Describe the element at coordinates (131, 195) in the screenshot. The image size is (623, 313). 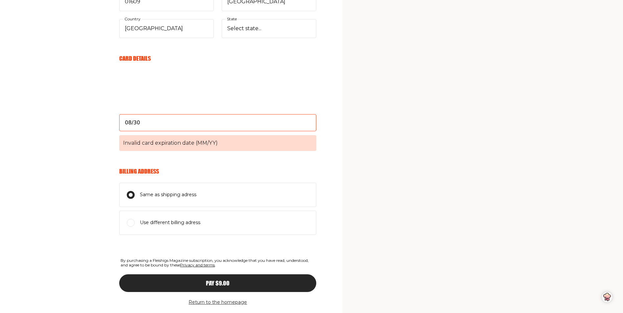
I see `input: Same as shipping adress` at that location.